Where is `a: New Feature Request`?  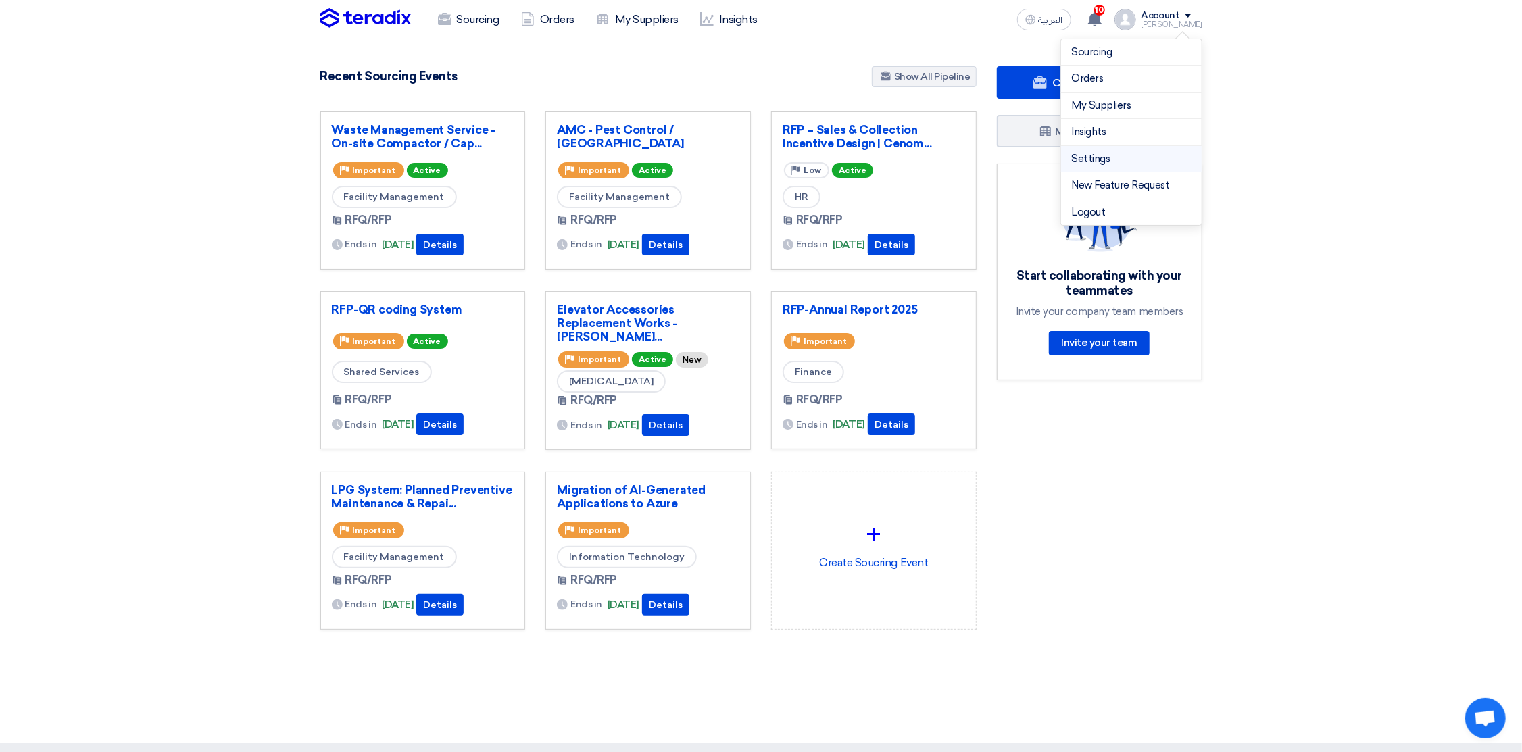
a: New Feature Request is located at coordinates (1132, 185).